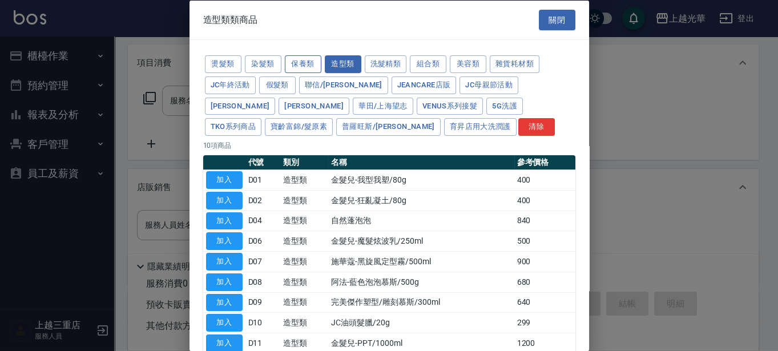 The image size is (778, 351). What do you see at coordinates (545, 303) in the screenshot?
I see `td: 640` at bounding box center [545, 303].